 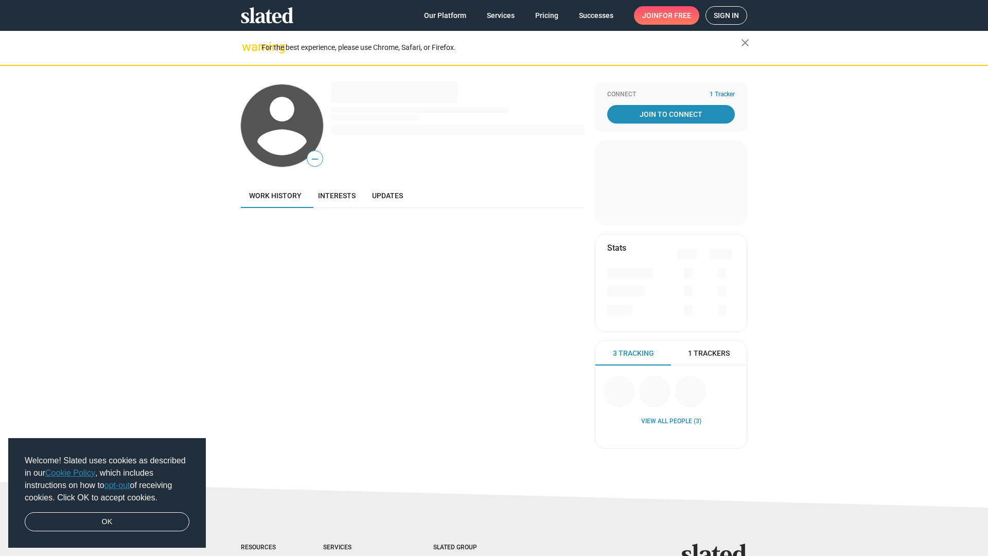 I want to click on span: Our Platform, so click(x=445, y=15).